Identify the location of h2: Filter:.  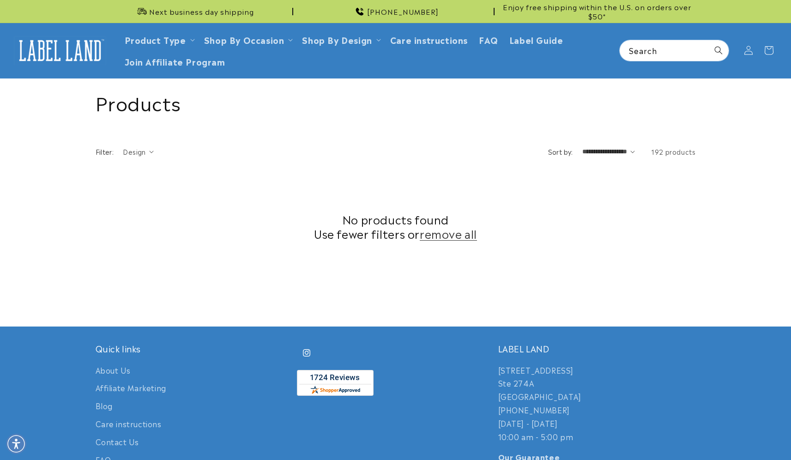
(105, 152).